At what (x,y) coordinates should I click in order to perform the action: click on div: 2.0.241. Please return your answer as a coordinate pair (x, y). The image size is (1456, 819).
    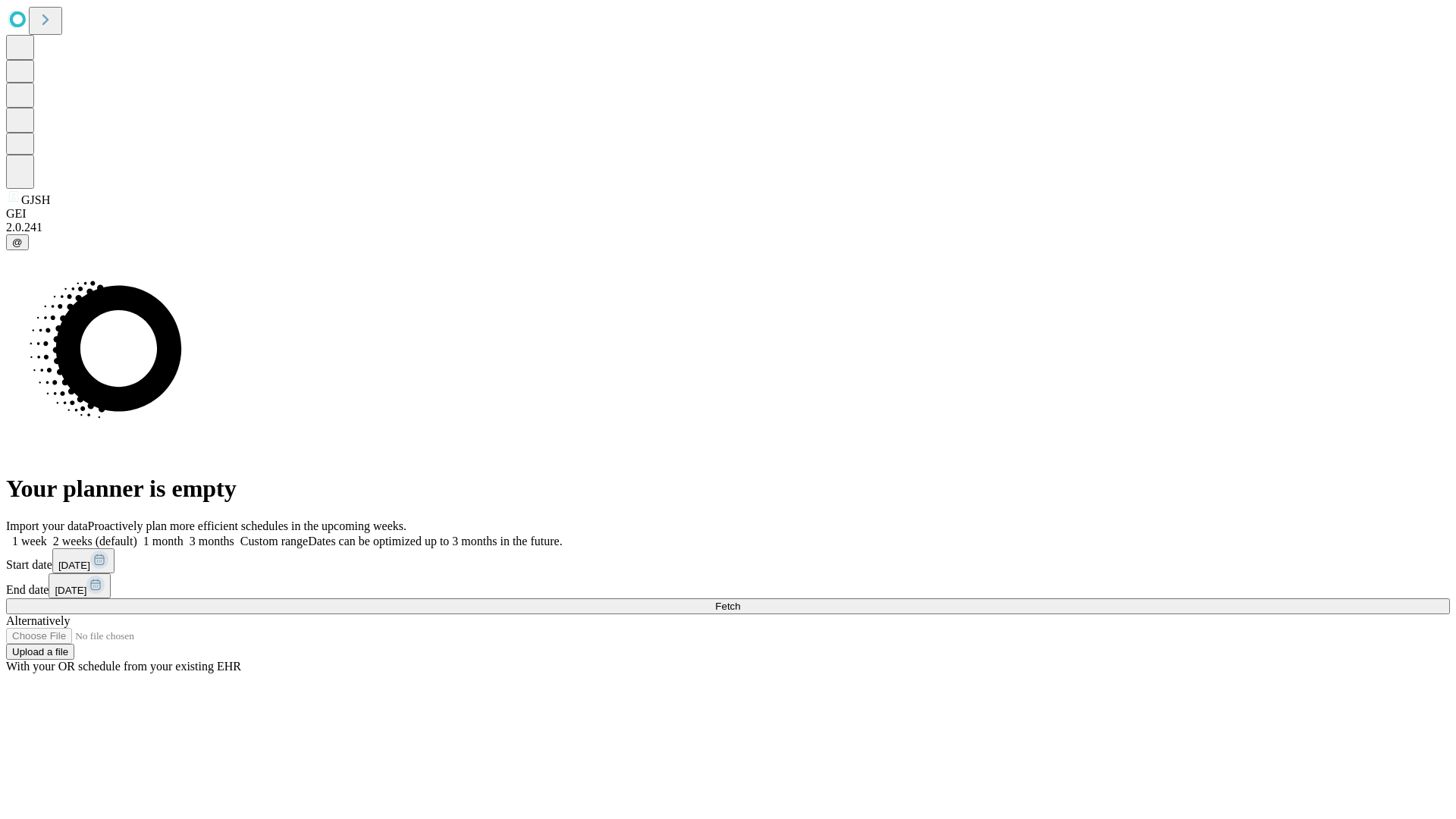
    Looking at the image, I should click on (728, 228).